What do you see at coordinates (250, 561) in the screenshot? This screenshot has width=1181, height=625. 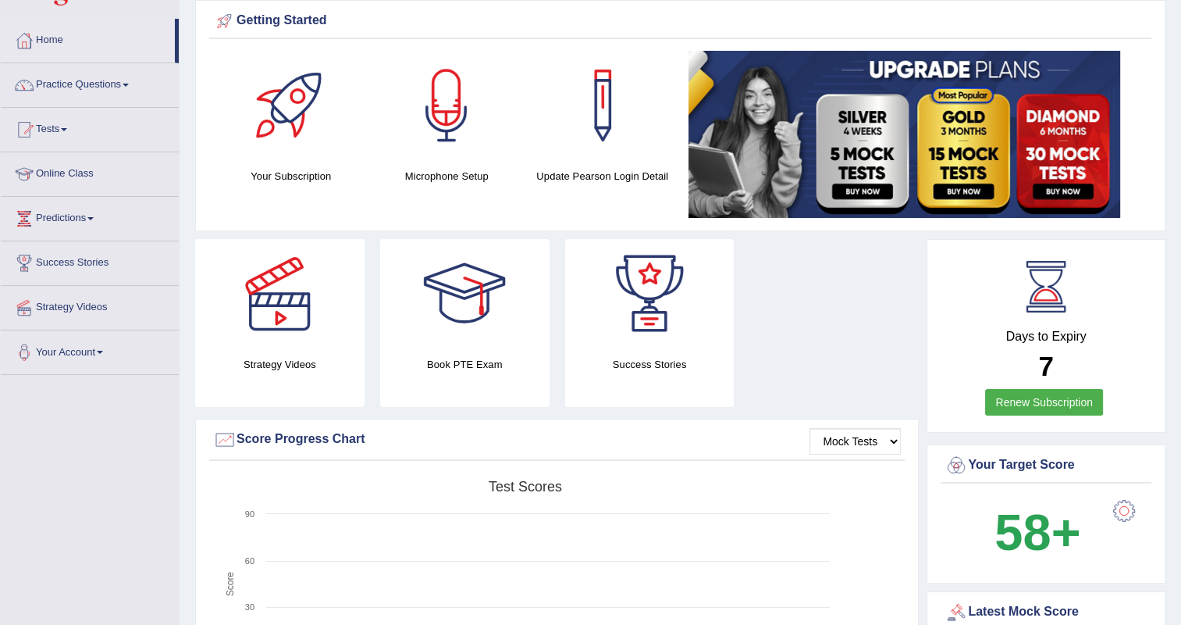 I see `text: 60` at bounding box center [250, 561].